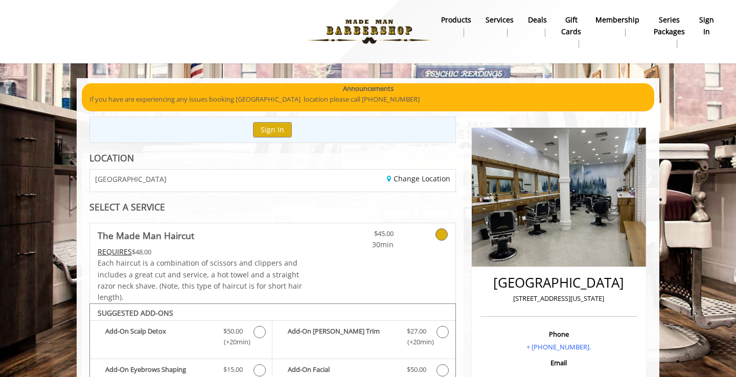 This screenshot has width=736, height=377. Describe the element at coordinates (368, 88) in the screenshot. I see `b: Announcements` at that location.